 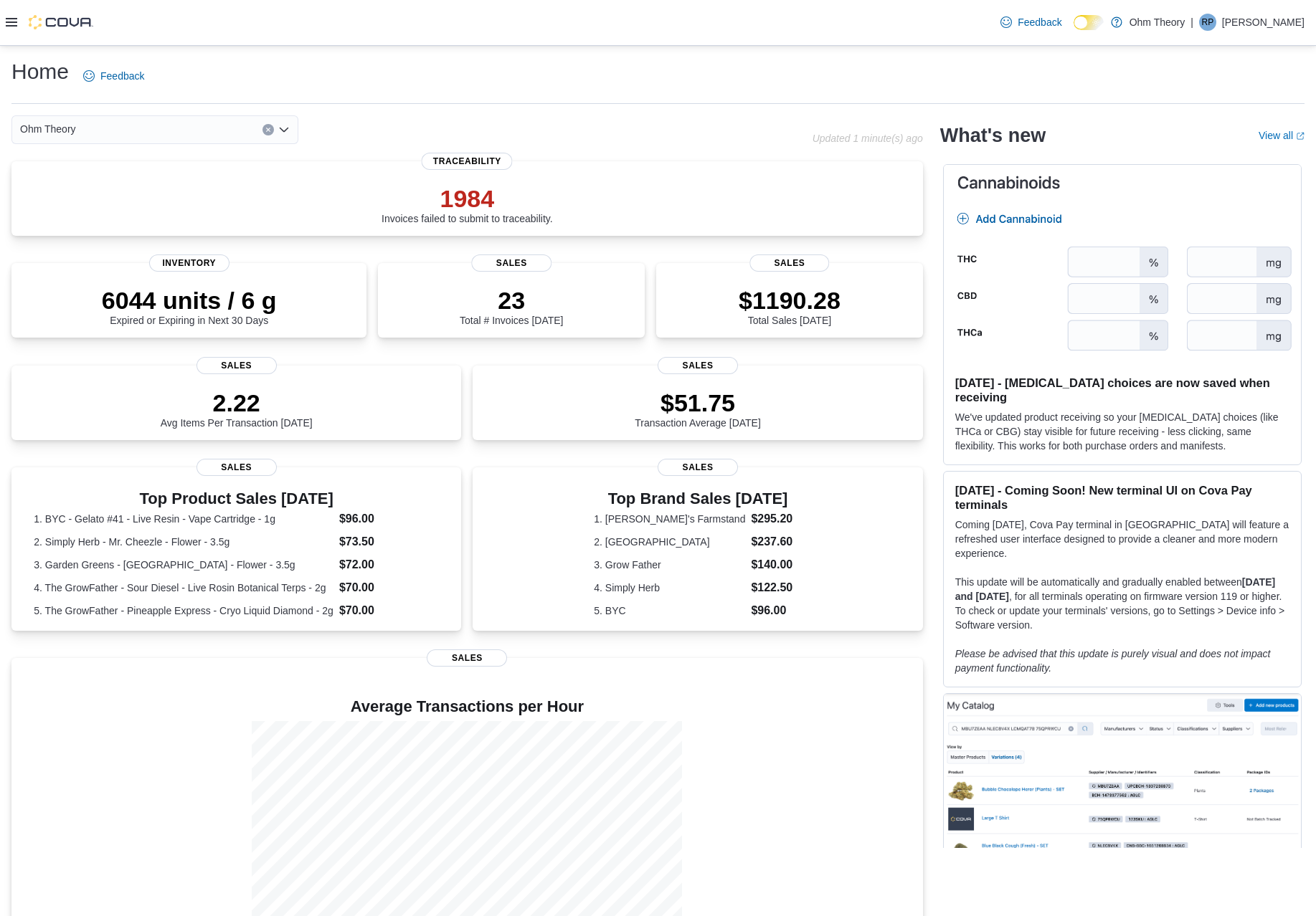 I want to click on span: RP, so click(x=1208, y=22).